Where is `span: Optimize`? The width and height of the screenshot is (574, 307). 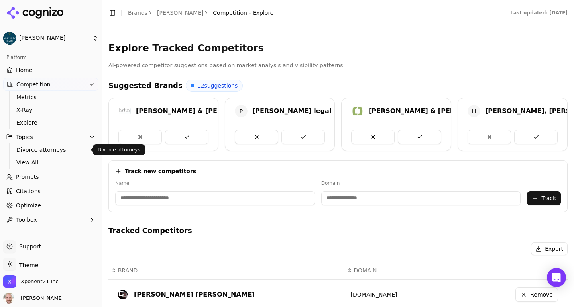 span: Optimize is located at coordinates (28, 206).